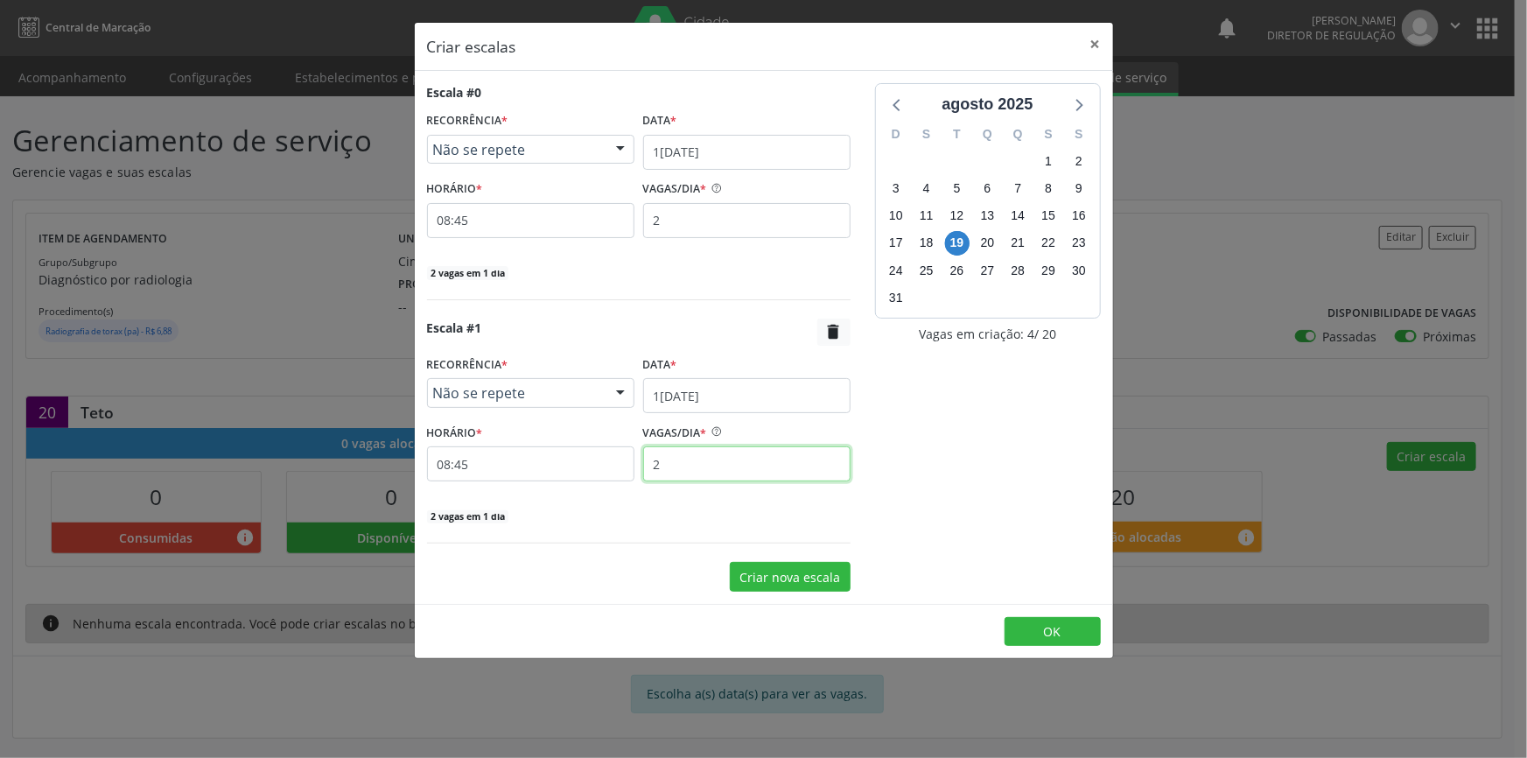 This screenshot has width=1527, height=758. Describe the element at coordinates (927, 216) in the screenshot. I see `span: segunda-feira, 11 de agosto de 2025` at that location.